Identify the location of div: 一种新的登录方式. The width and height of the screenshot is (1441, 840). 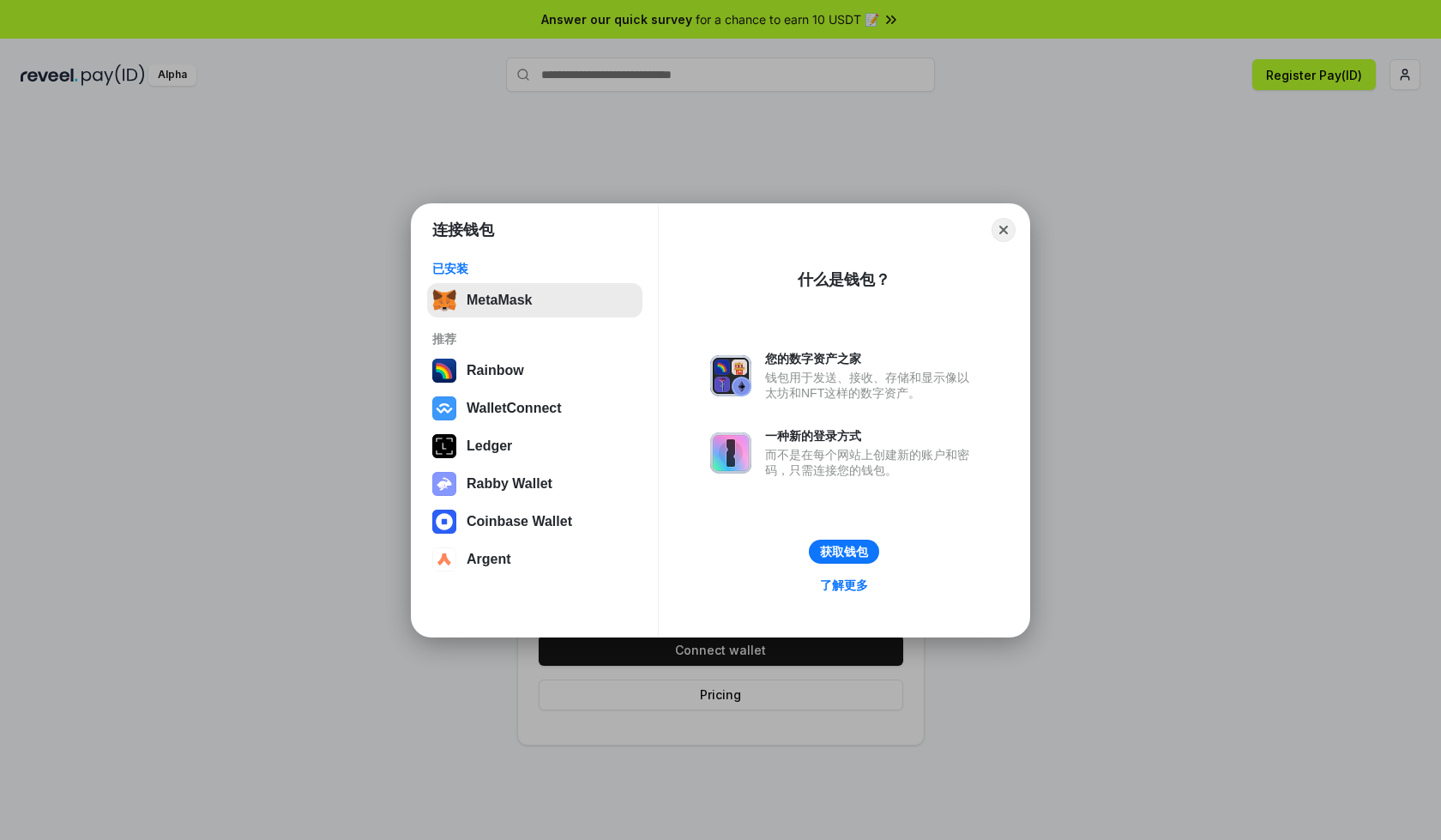
(872, 436).